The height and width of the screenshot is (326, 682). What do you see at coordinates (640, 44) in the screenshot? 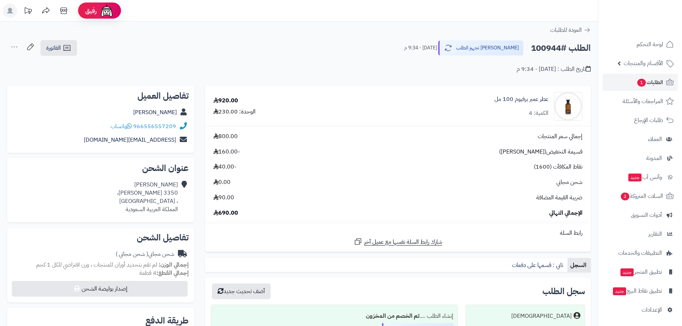
I see `a: لوحة التحكم` at bounding box center [640, 44].